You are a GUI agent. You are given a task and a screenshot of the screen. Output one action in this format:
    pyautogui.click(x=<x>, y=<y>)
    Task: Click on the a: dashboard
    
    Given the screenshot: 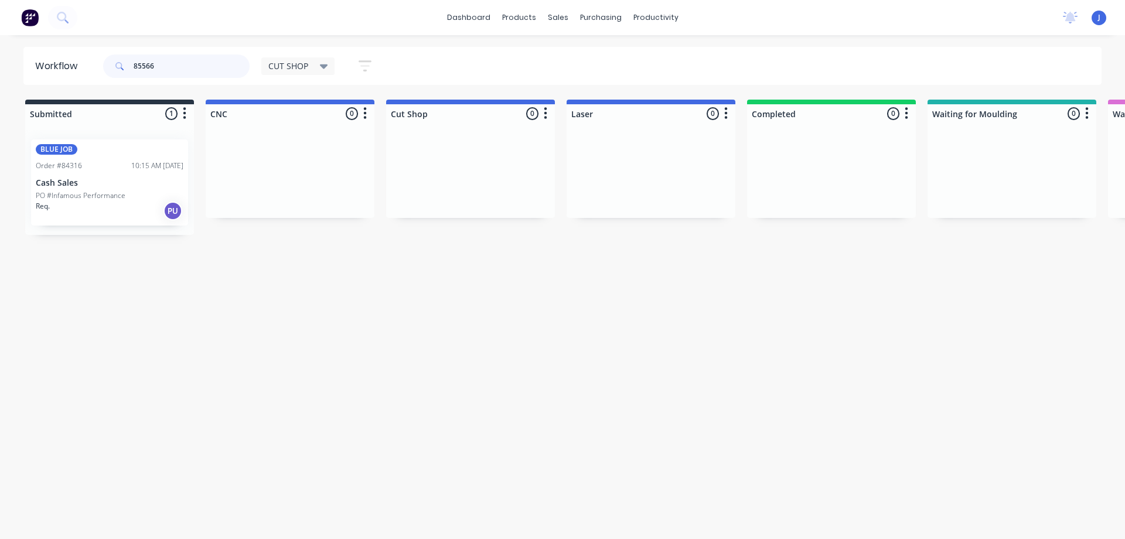 What is the action you would take?
    pyautogui.click(x=469, y=18)
    